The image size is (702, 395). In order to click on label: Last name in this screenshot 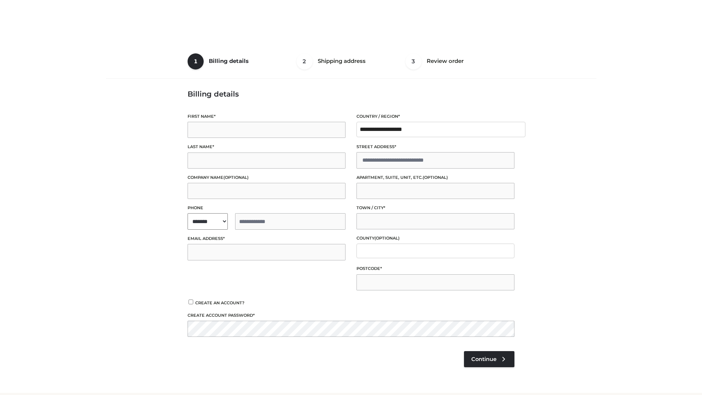, I will do `click(266, 147)`.